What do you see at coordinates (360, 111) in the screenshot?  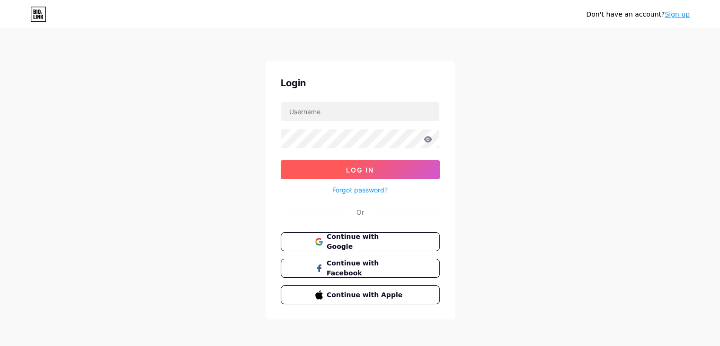 I see `input: Username` at bounding box center [360, 111].